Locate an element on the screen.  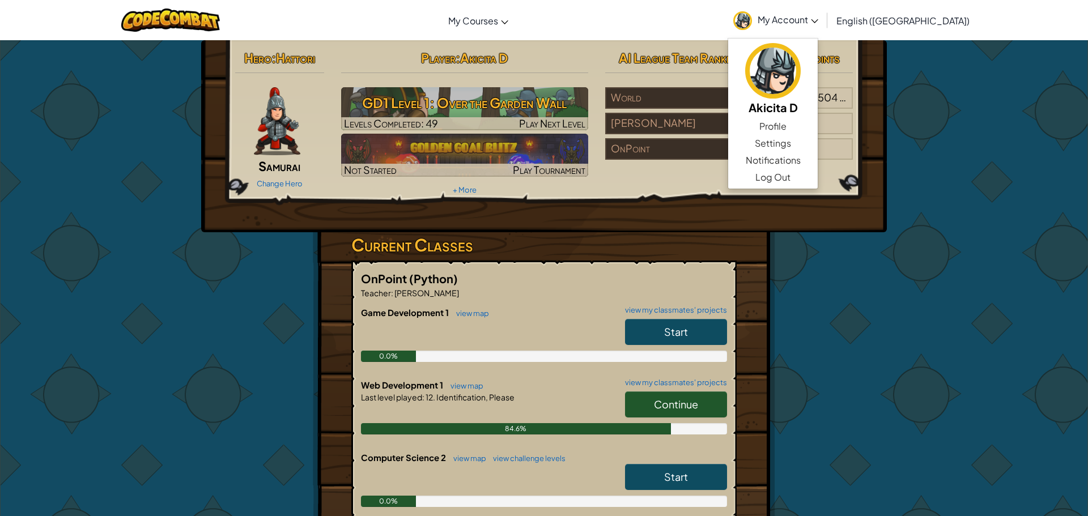
span: Play Next Level is located at coordinates (552, 123).